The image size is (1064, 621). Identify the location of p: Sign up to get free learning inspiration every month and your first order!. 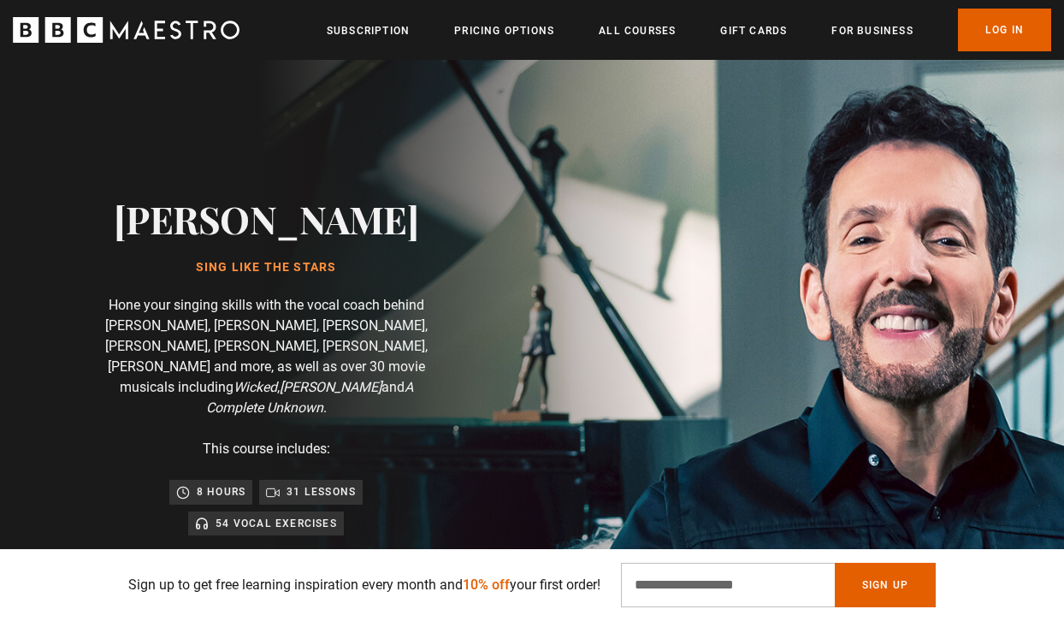
(364, 585).